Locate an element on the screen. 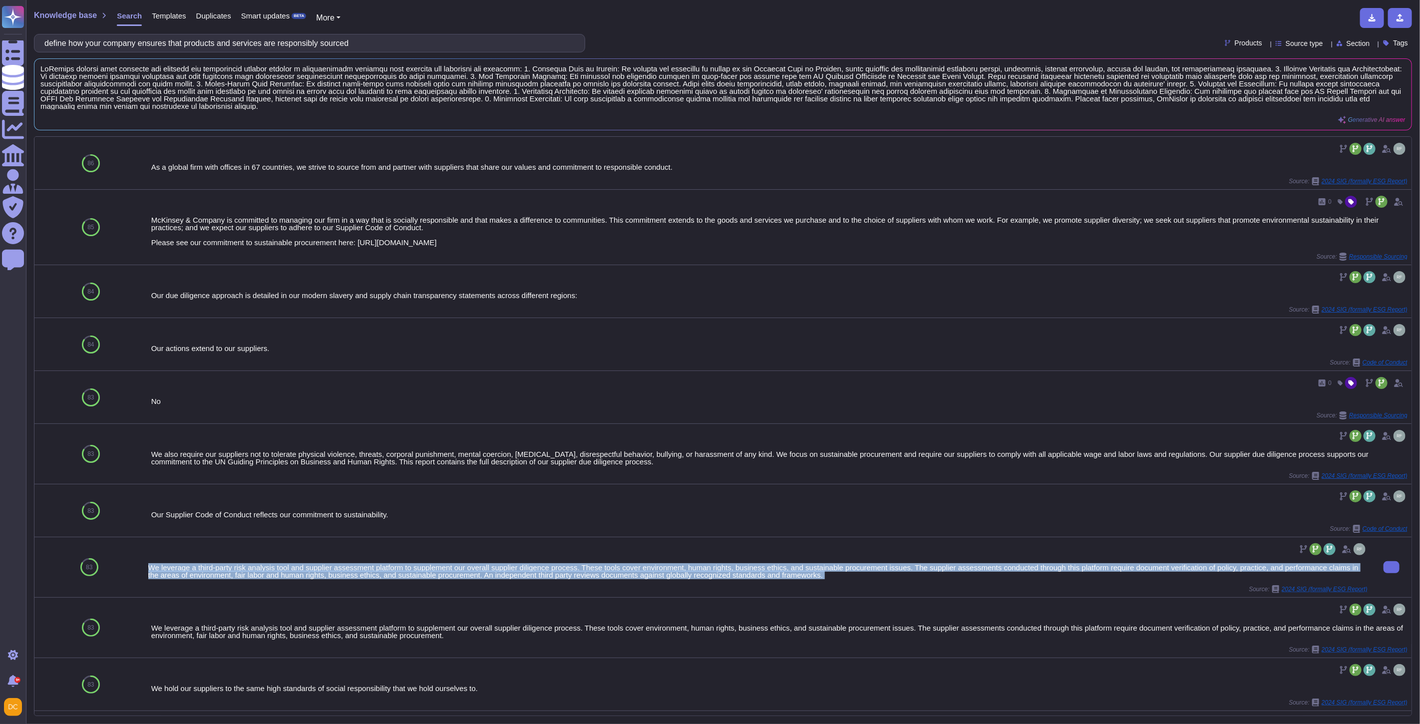  span: Templates is located at coordinates (169, 15).